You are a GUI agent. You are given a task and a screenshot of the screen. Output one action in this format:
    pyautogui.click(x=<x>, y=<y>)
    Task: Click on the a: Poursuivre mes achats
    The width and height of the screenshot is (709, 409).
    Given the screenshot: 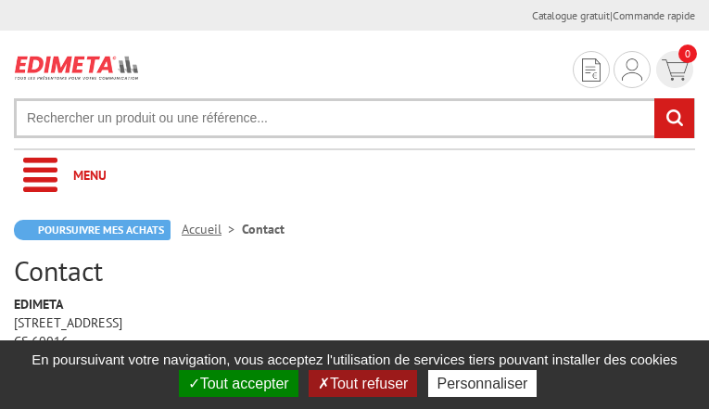 What is the action you would take?
    pyautogui.click(x=92, y=230)
    